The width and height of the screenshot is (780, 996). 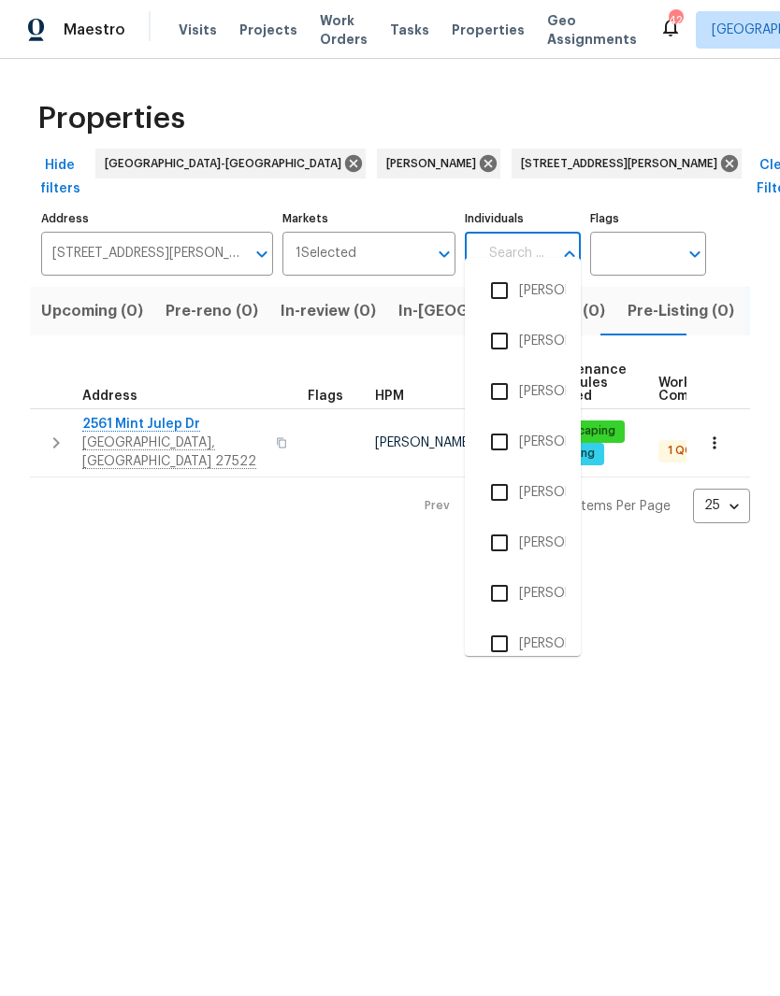 What do you see at coordinates (675, 21) in the screenshot?
I see `div: 42` at bounding box center [675, 21].